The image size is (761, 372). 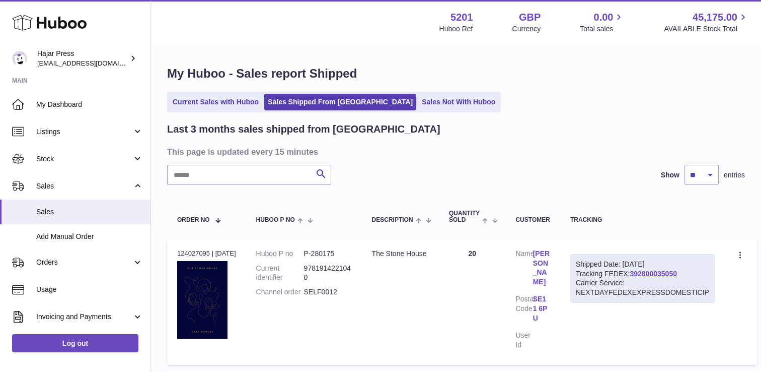 What do you see at coordinates (455, 152) in the screenshot?
I see `h3: This page is updated every 15 minutes` at bounding box center [455, 152].